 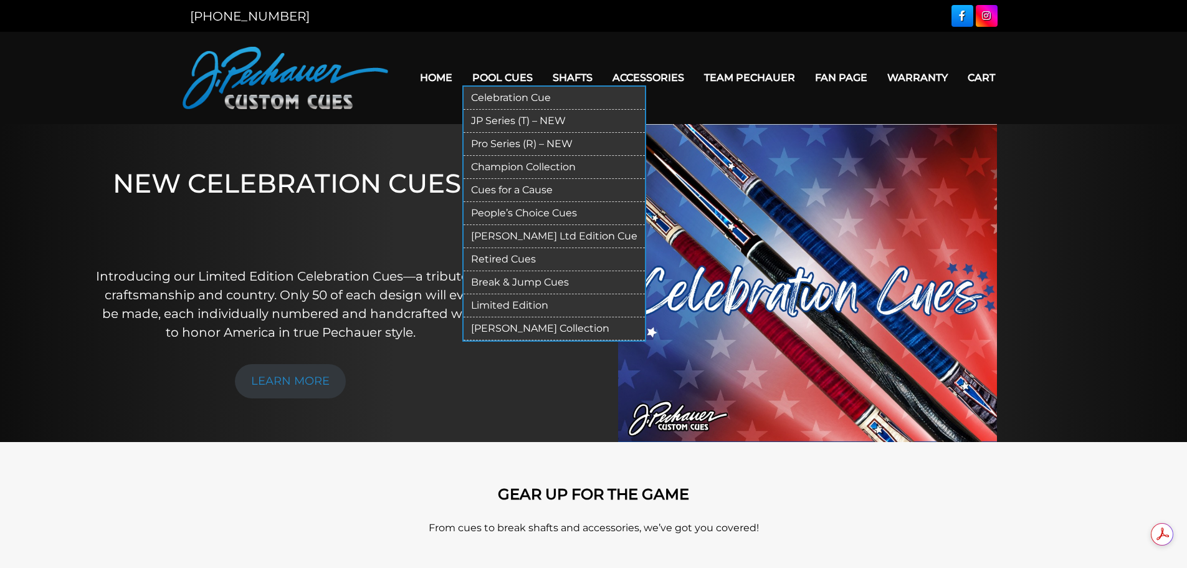 What do you see at coordinates (554, 98) in the screenshot?
I see `a: Celebration Cue` at bounding box center [554, 98].